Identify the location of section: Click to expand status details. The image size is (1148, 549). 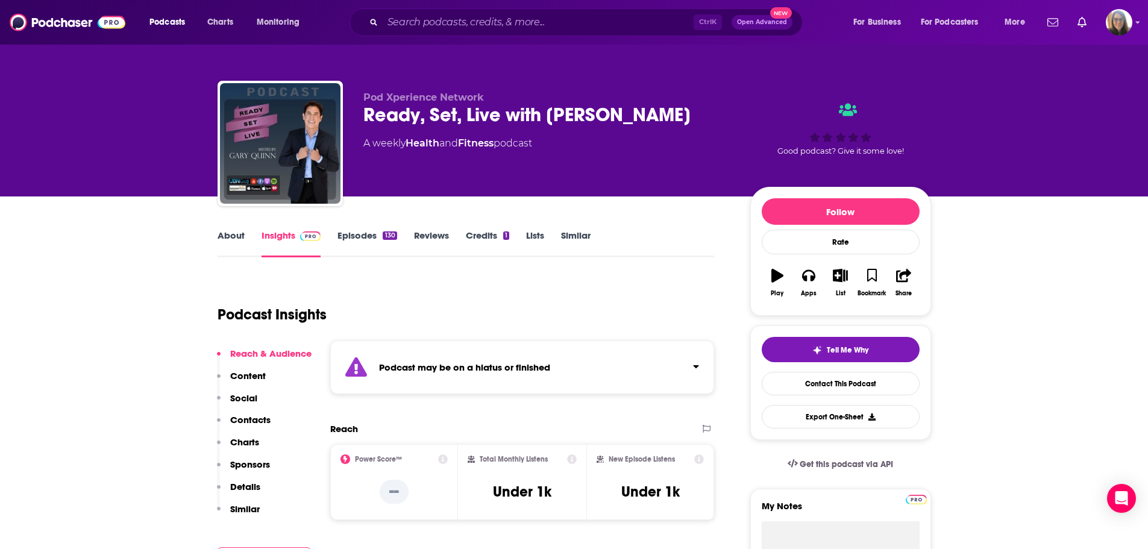
(523, 367).